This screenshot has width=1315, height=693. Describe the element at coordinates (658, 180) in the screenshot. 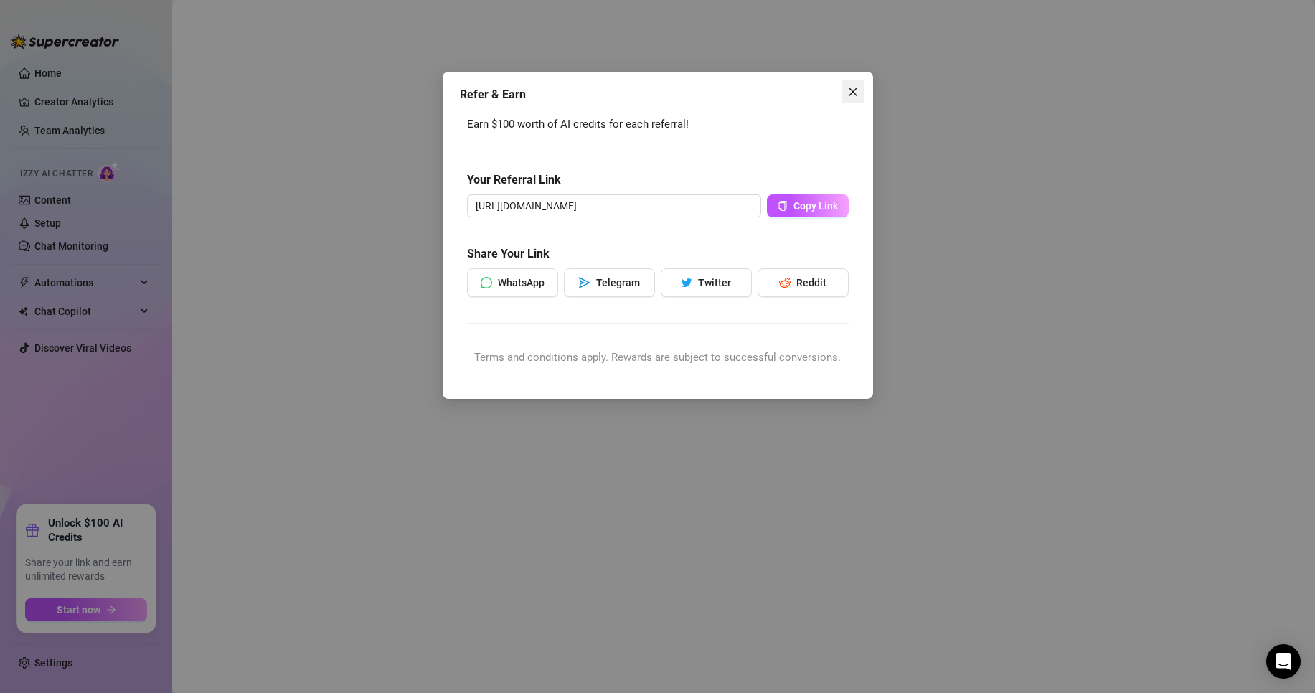

I see `h5: Your Referral Link` at that location.